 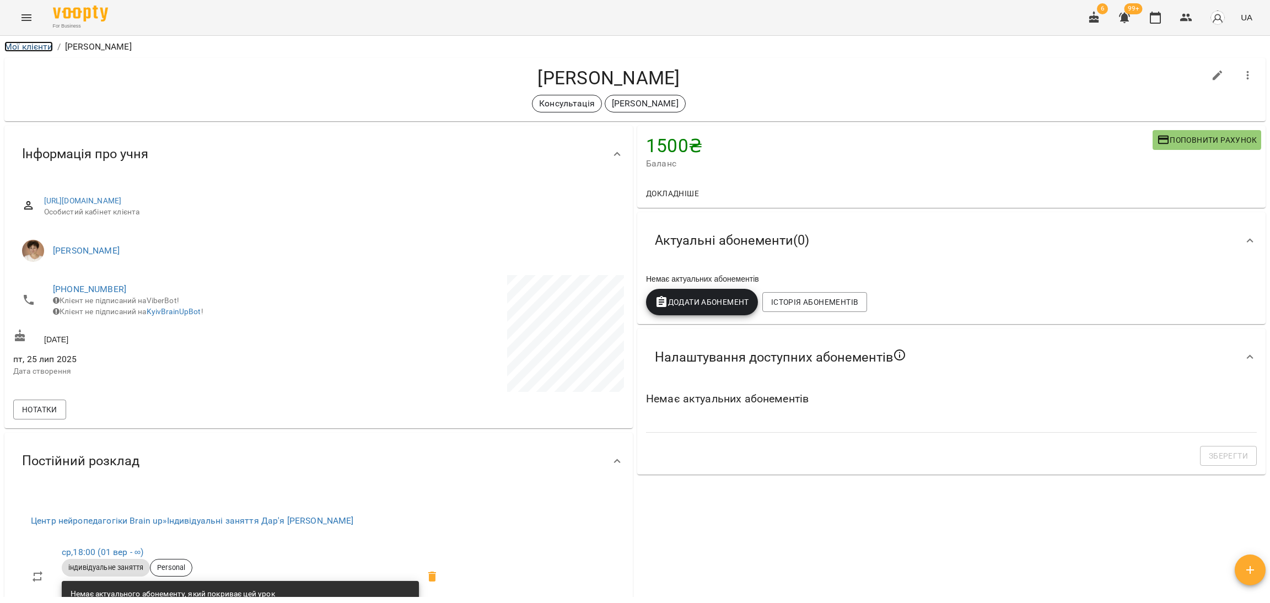 What do you see at coordinates (80, 26) in the screenshot?
I see `span: For Business` at bounding box center [80, 26].